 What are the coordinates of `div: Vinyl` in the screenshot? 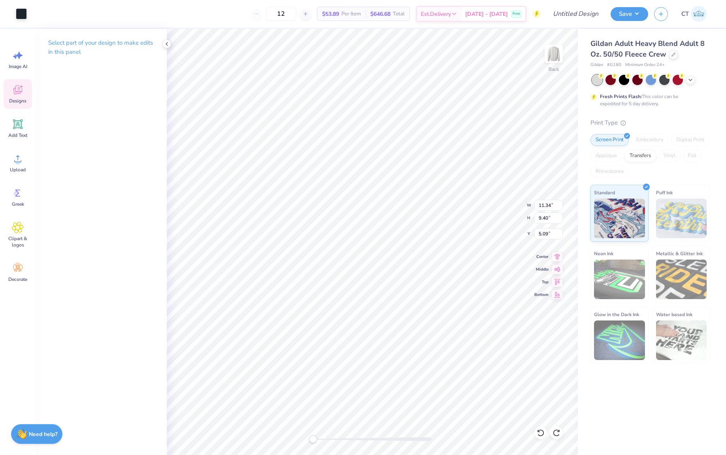 It's located at (670, 156).